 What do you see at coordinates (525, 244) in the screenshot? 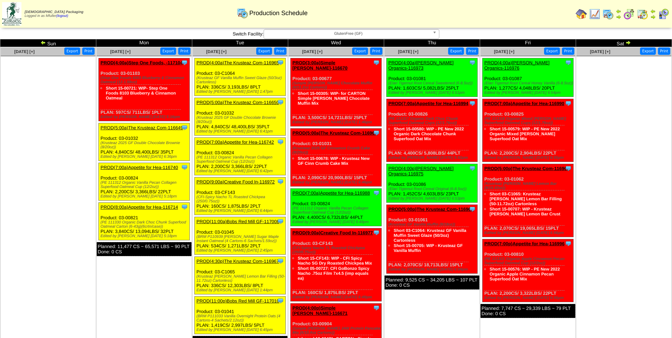
I see `a: PROD(7:00p)Appetite for Hea-116996` at bounding box center [525, 244].